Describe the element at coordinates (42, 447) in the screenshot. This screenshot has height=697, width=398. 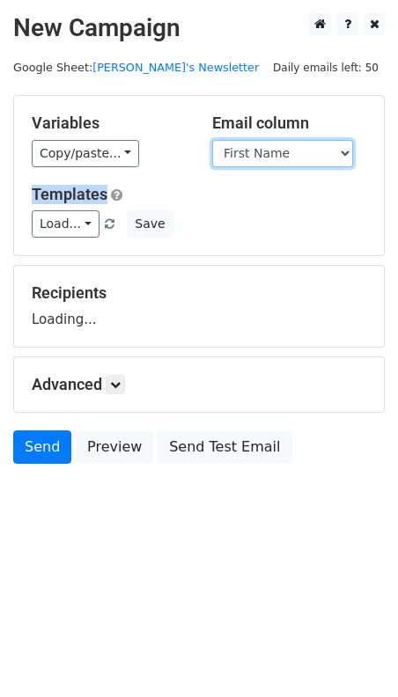
I see `a: Send` at that location.